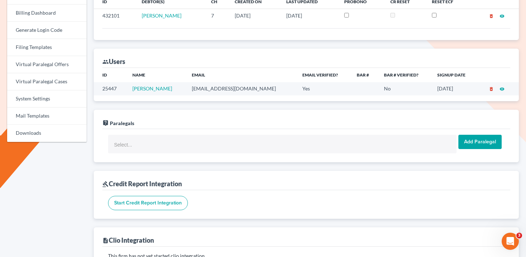 The width and height of the screenshot is (526, 257). Describe the element at coordinates (122, 123) in the screenshot. I see `span: Paralegals` at that location.